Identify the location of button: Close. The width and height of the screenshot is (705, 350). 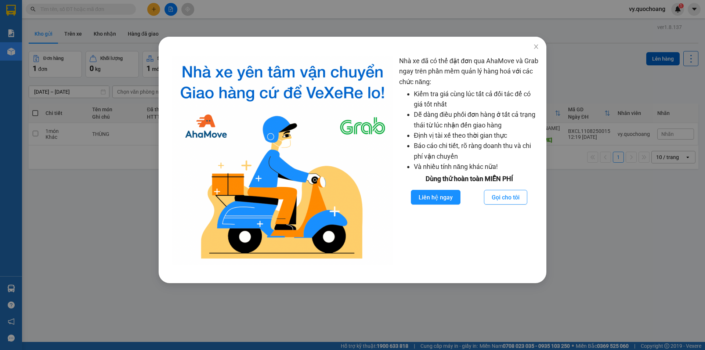
(536, 47).